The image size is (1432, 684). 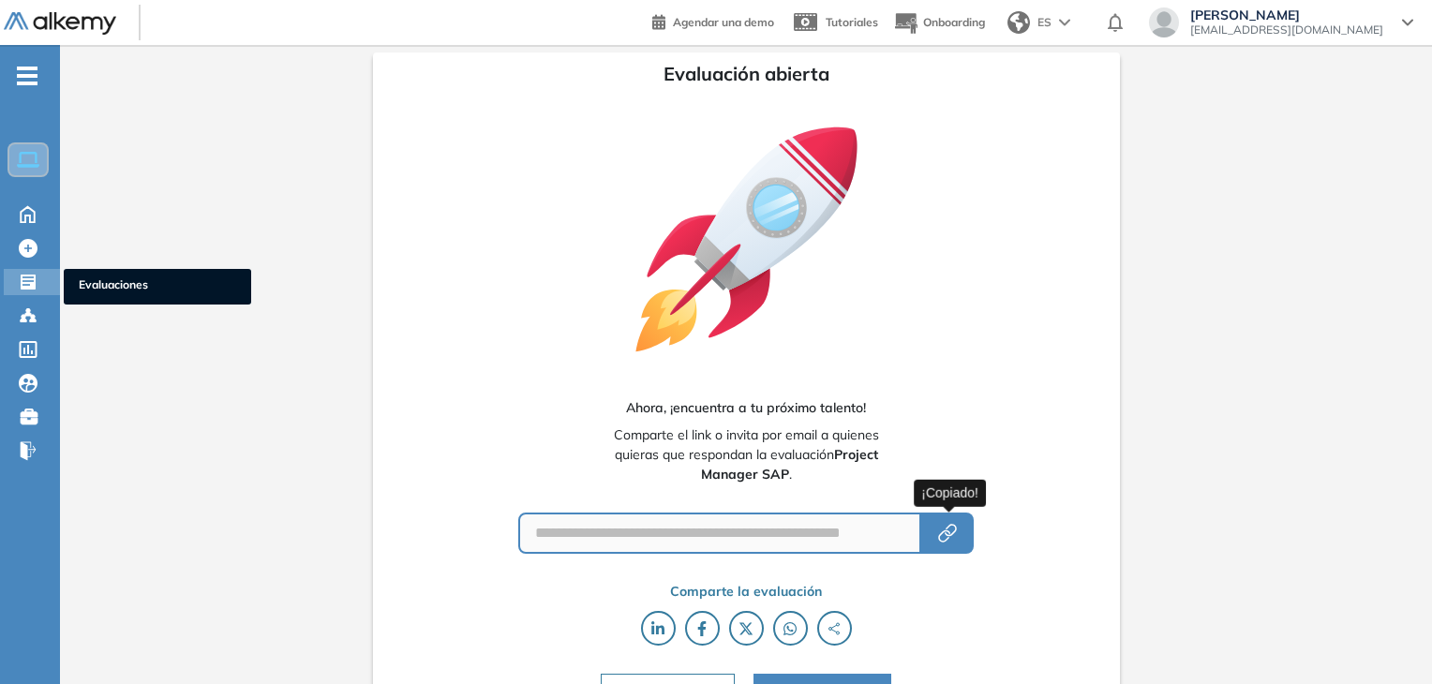 I want to click on span: ES, so click(x=1044, y=22).